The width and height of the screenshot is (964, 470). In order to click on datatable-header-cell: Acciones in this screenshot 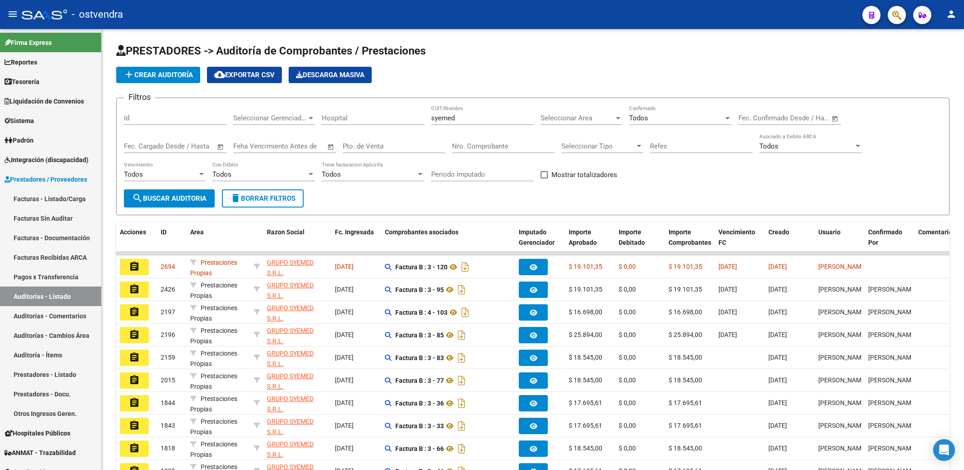, I will do `click(137, 242)`.